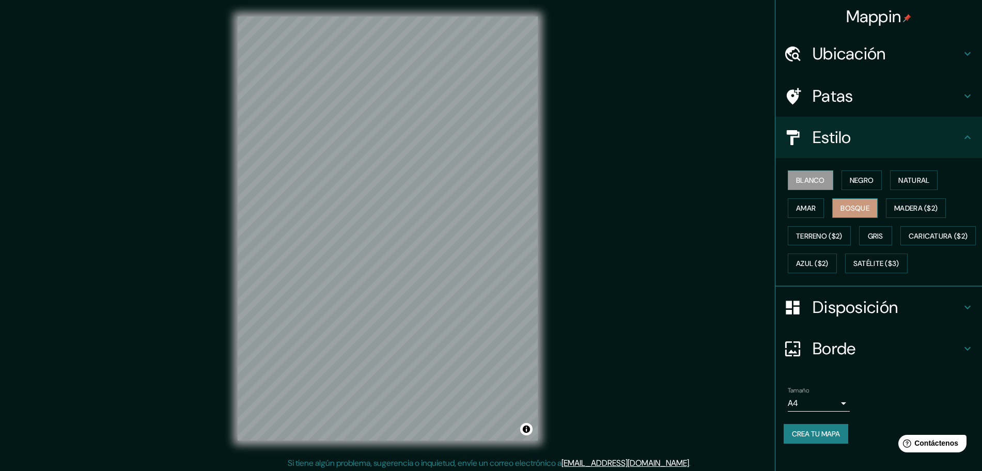 This screenshot has width=982, height=471. I want to click on font: Bosque, so click(855, 208).